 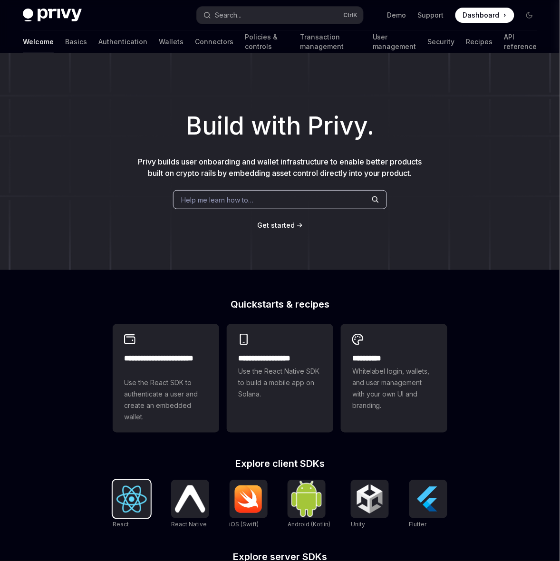 What do you see at coordinates (428, 499) in the screenshot?
I see `img: Flutter` at bounding box center [428, 499].